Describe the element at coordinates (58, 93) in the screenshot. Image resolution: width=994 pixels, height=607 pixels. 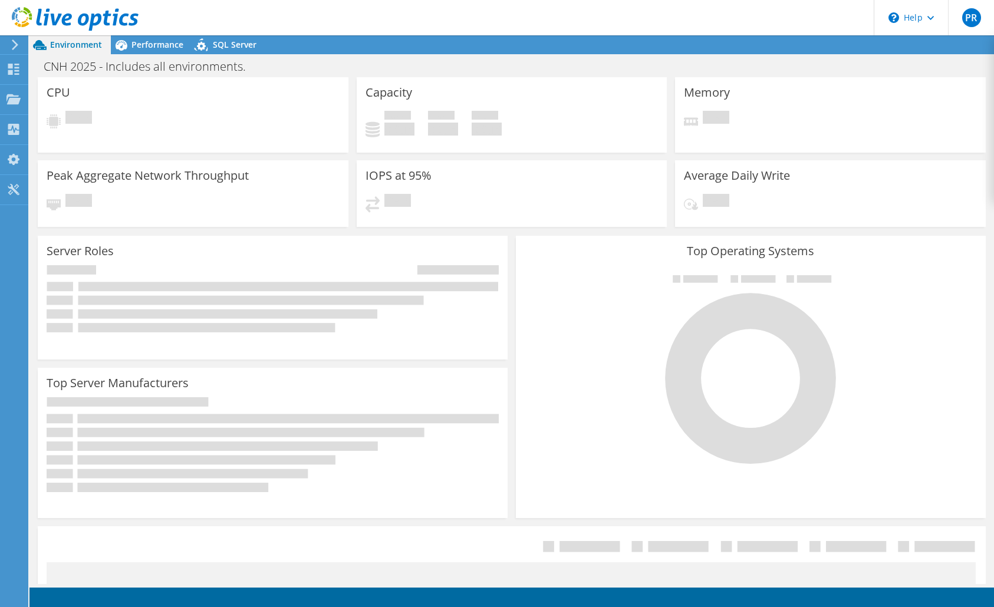
I see `h3: CPU` at that location.